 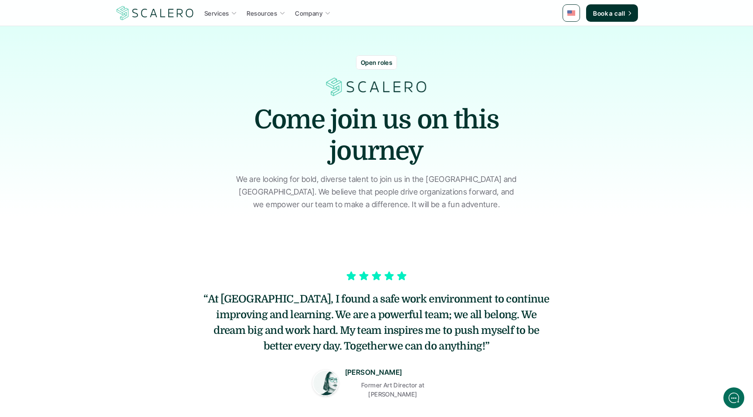 I want to click on span: New conversation, so click(x=80, y=124).